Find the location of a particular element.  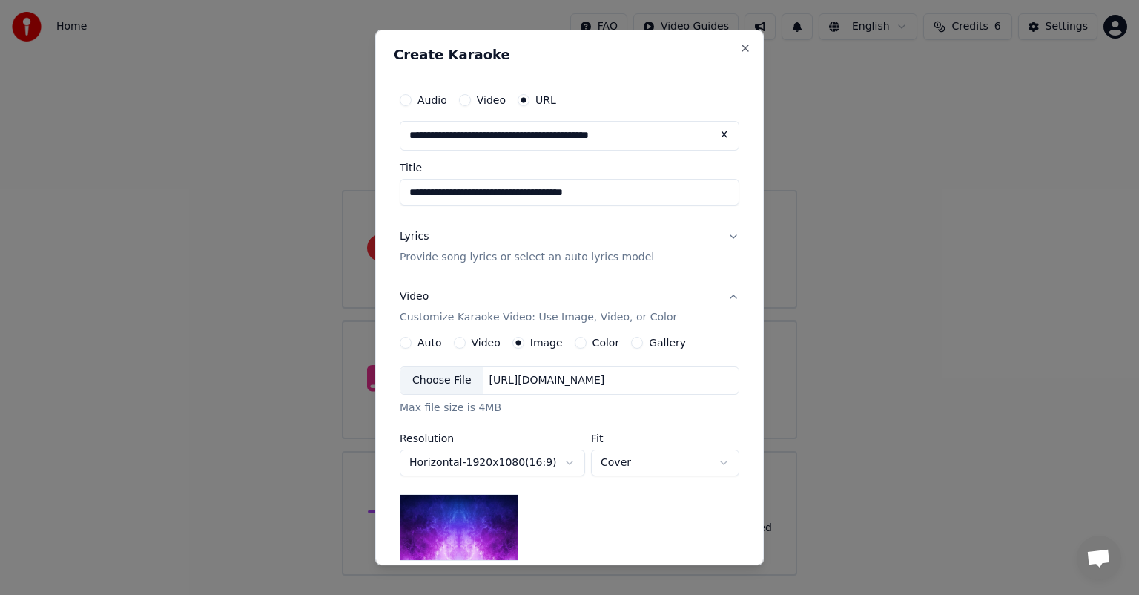

p: Customize Karaoke Video: Use Image, Video, or Color is located at coordinates (538, 317).